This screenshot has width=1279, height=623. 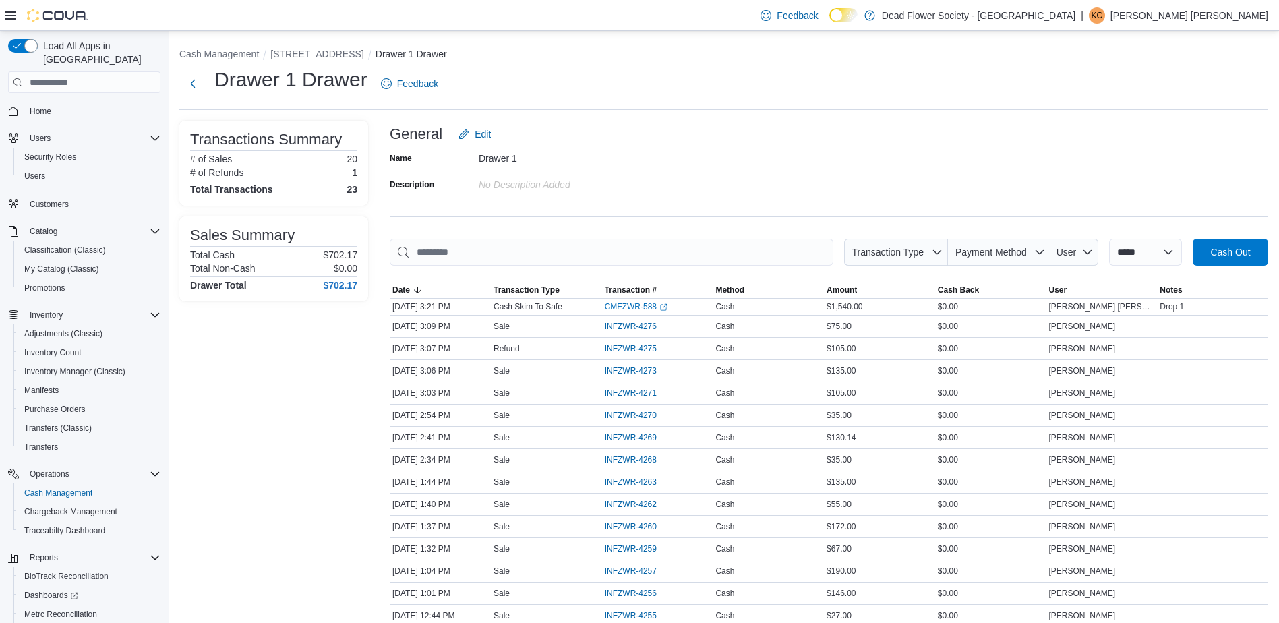 What do you see at coordinates (84, 203) in the screenshot?
I see `button: Customers` at bounding box center [84, 203].